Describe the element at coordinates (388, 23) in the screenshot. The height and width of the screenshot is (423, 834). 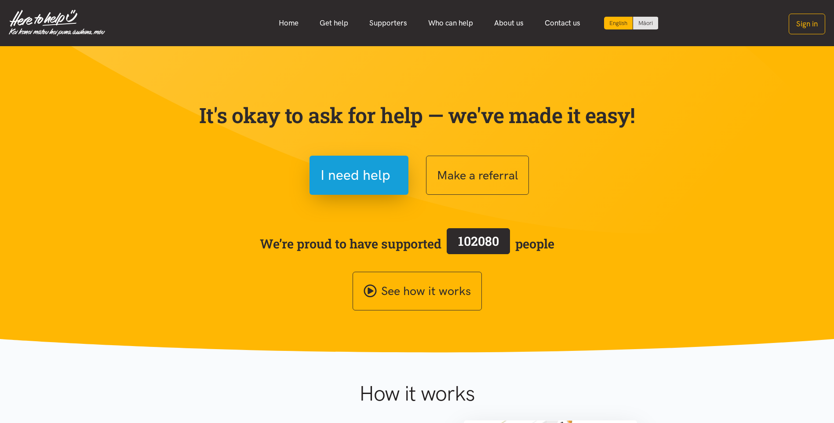
I see `a: Supporters` at that location.